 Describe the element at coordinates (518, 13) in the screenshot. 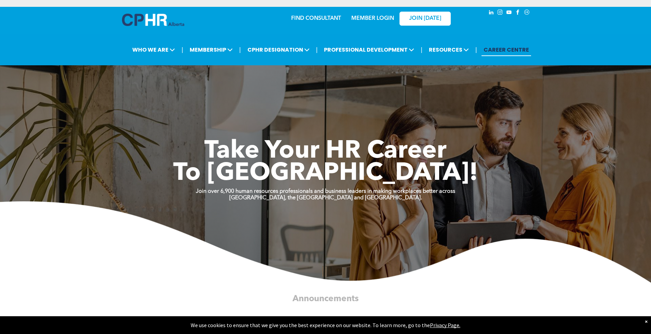

I see `a: facebook` at that location.